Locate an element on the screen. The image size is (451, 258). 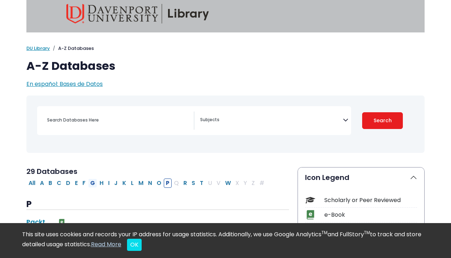
li: A-Z Databases is located at coordinates (72, 48).